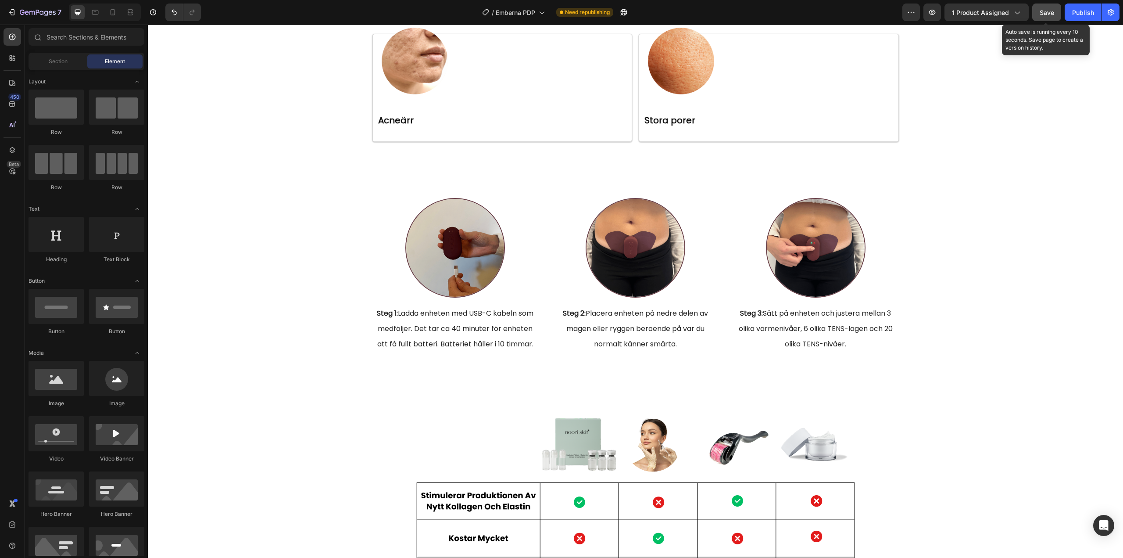 This screenshot has height=558, width=1123. What do you see at coordinates (248, 96) in the screenshot?
I see `strong: Acneärr` at bounding box center [248, 96].